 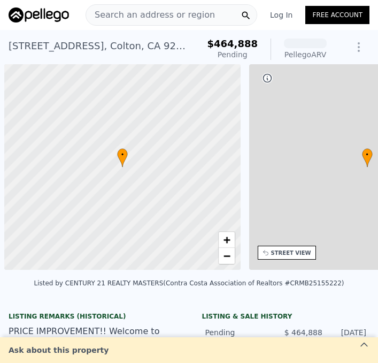 What do you see at coordinates (291, 252) in the screenshot?
I see `div: STREET VIEW` at bounding box center [291, 252].